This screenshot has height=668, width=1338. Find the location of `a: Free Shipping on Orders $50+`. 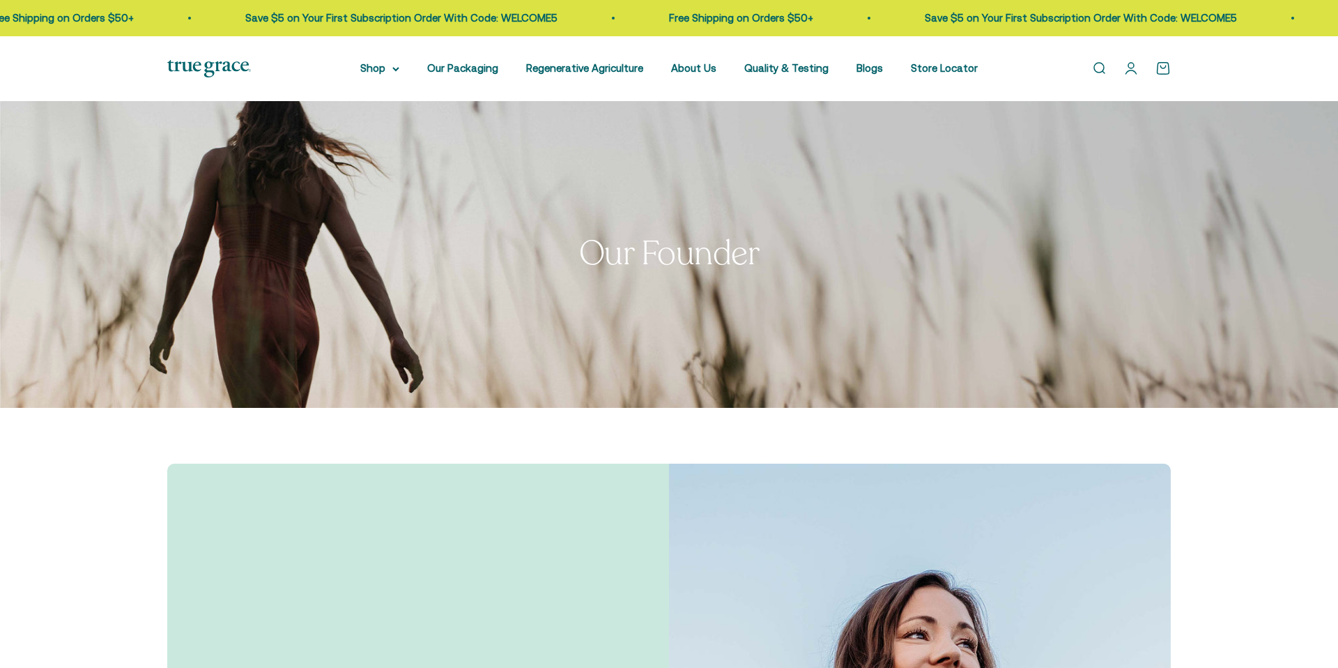

a: Free Shipping on Orders $50+ is located at coordinates (698, 17).